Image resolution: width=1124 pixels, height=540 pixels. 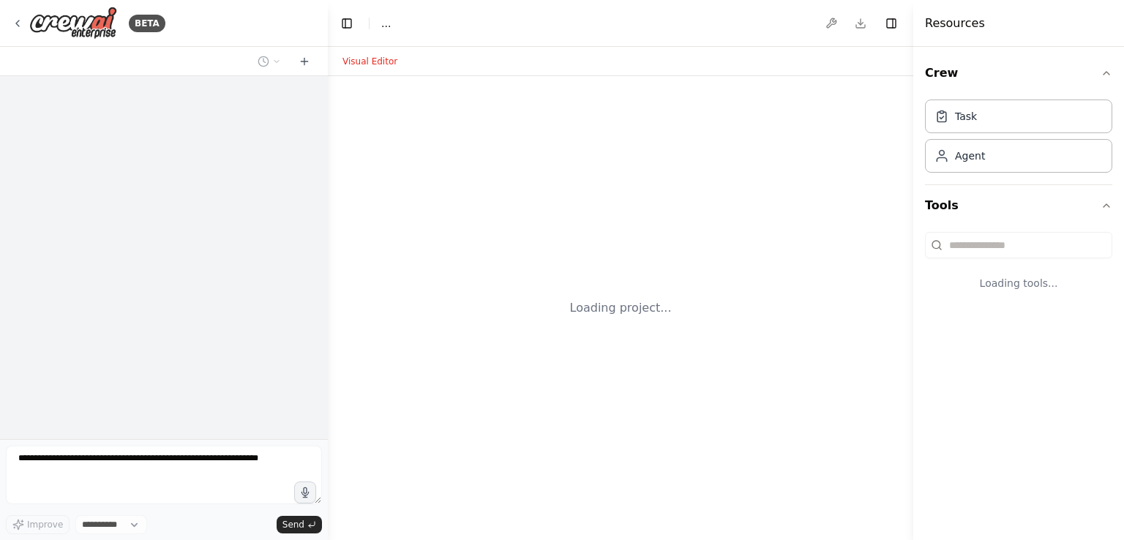 I want to click on div: Agent, so click(x=970, y=156).